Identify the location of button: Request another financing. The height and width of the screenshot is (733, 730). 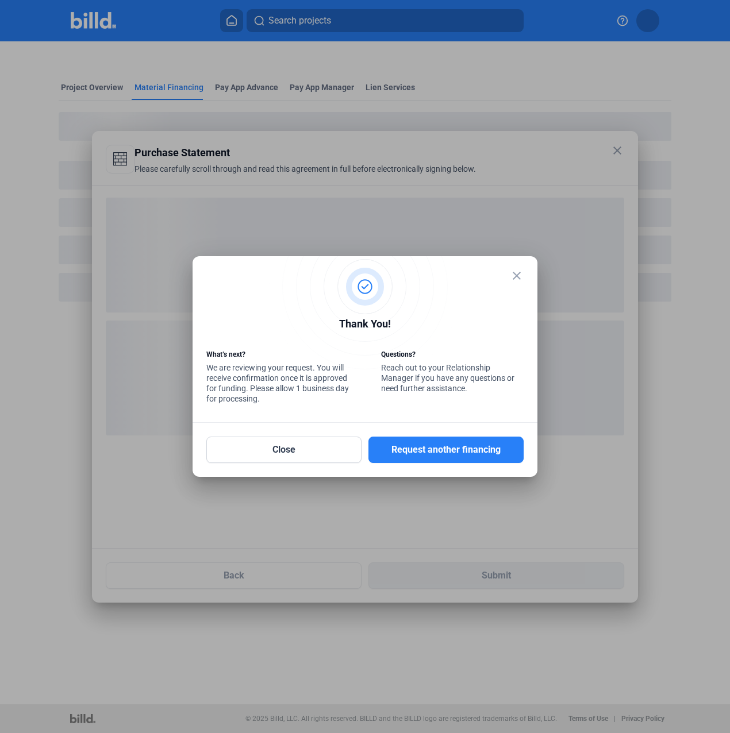
(446, 450).